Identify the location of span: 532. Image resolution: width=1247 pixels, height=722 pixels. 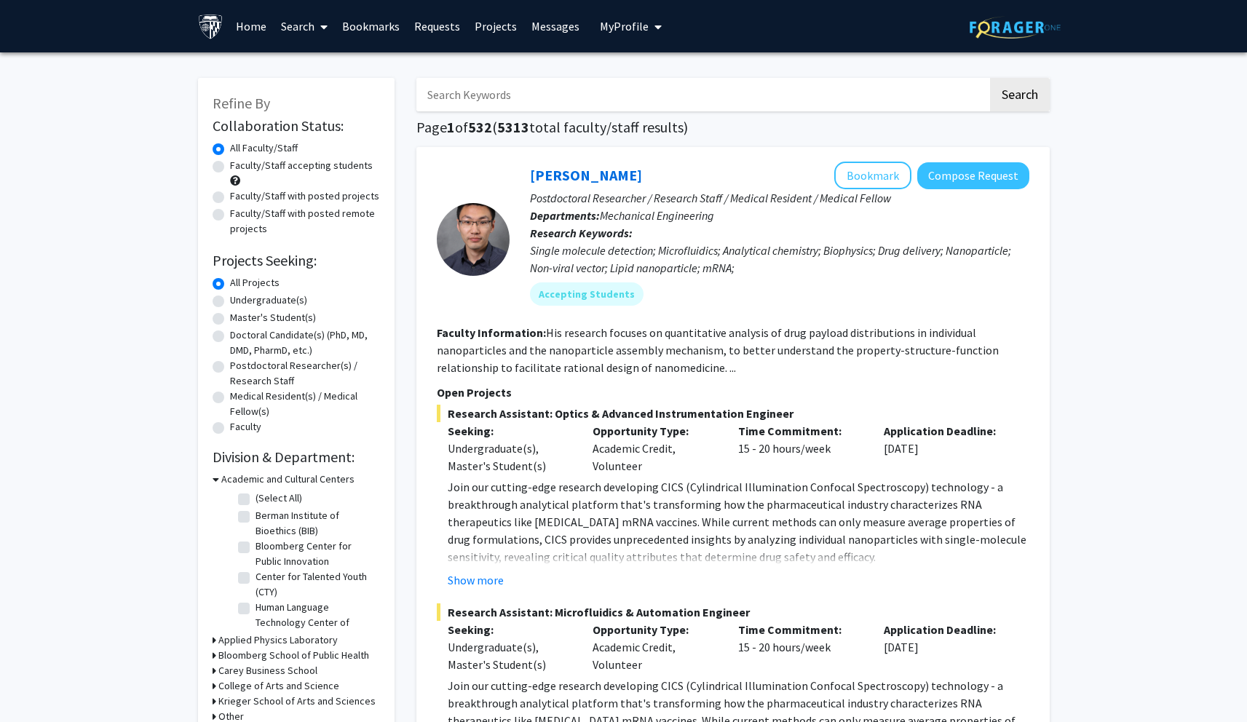
(480, 127).